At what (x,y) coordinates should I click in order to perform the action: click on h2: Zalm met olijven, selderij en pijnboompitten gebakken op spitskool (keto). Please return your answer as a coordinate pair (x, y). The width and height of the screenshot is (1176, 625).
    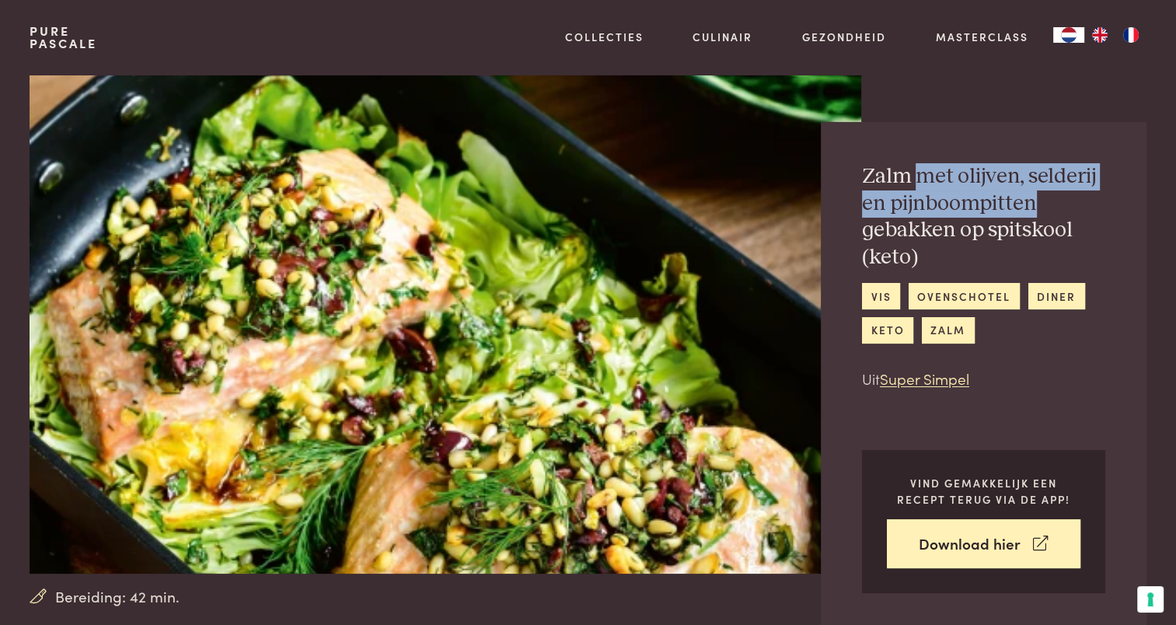
    Looking at the image, I should click on (984, 217).